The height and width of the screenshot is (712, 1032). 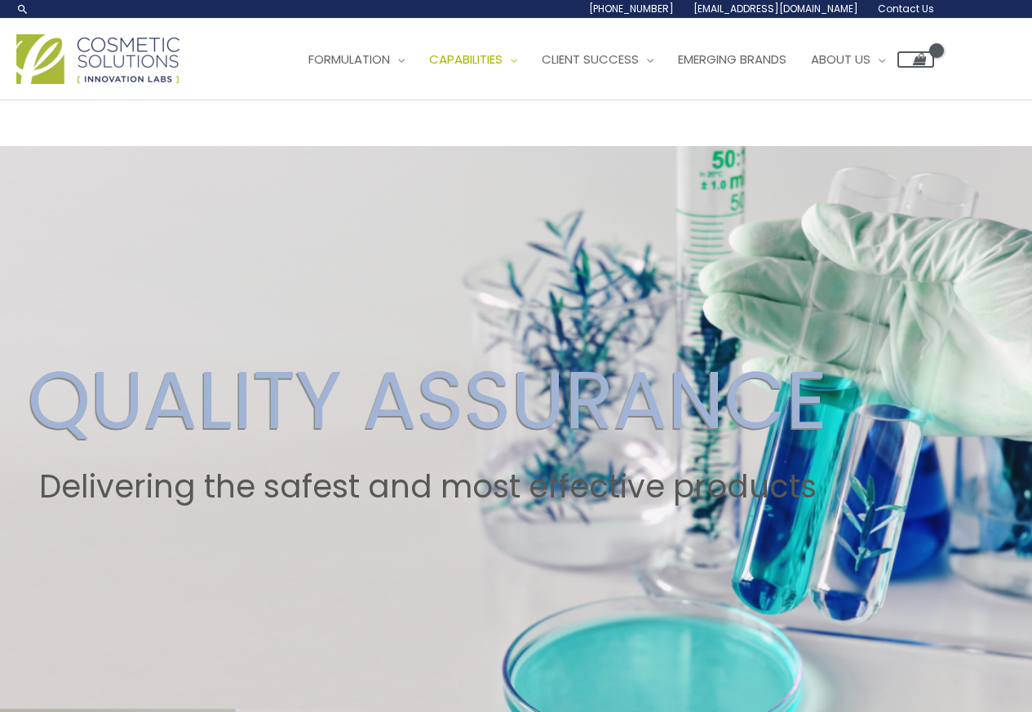 What do you see at coordinates (840, 59) in the screenshot?
I see `span: About Us` at bounding box center [840, 59].